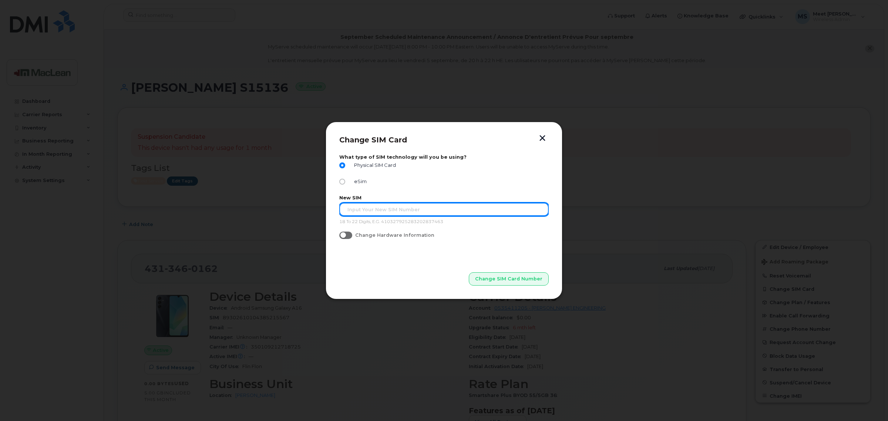 The width and height of the screenshot is (888, 421). Describe the element at coordinates (342, 165) in the screenshot. I see `input: Physical SIM Card` at that location.